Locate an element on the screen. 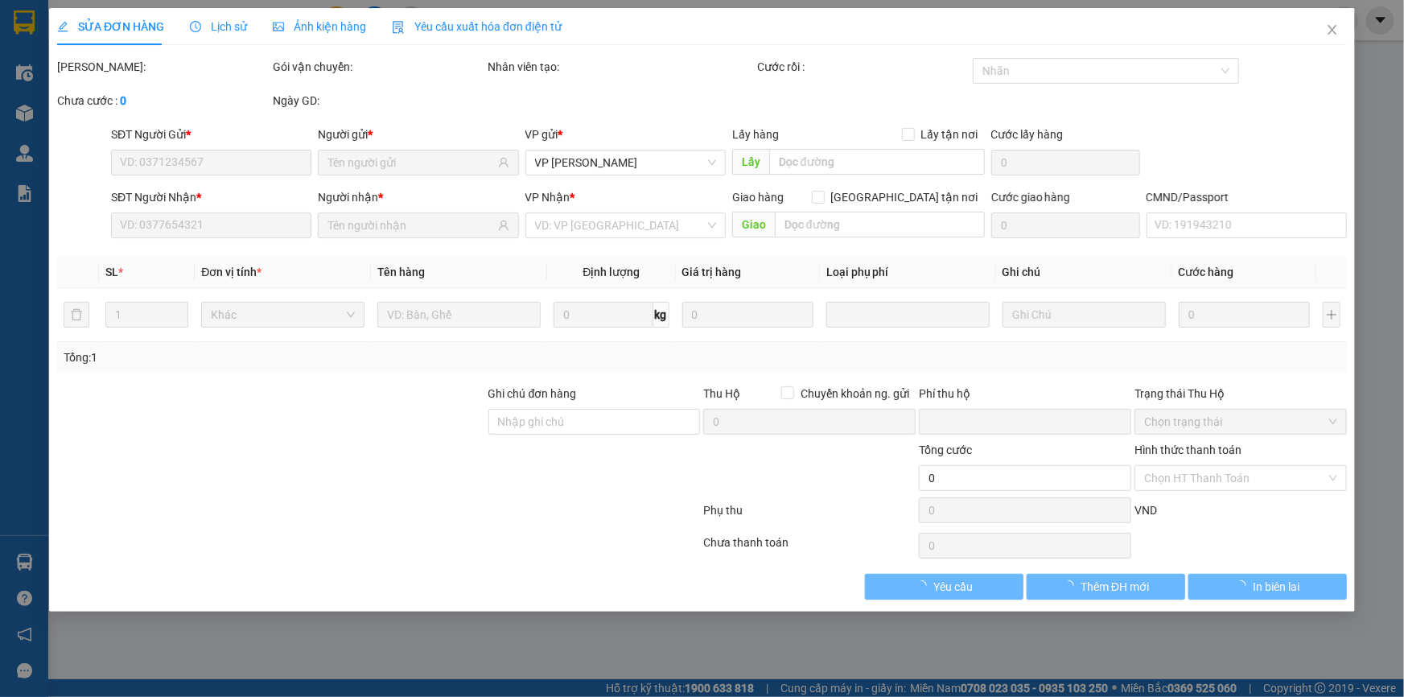 Image resolution: width=1404 pixels, height=697 pixels. span: Giao is located at coordinates (753, 224).